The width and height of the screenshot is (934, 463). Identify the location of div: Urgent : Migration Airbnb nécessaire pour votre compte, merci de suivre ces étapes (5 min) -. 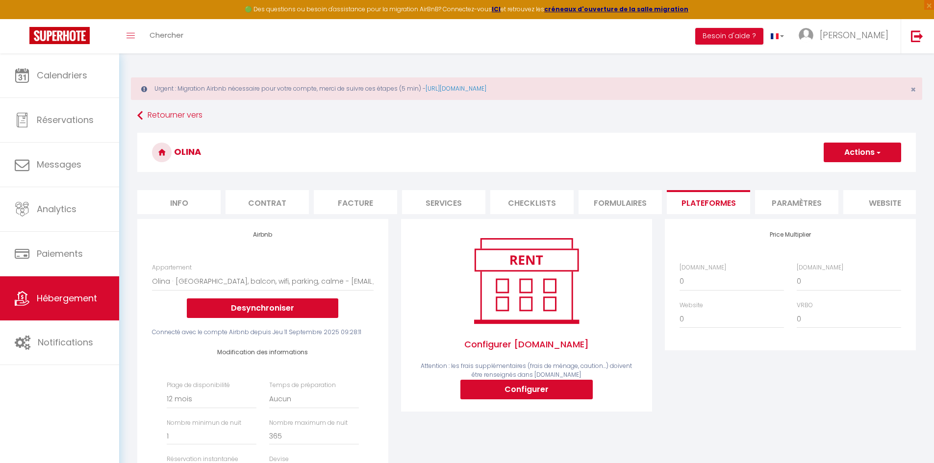
(526, 89).